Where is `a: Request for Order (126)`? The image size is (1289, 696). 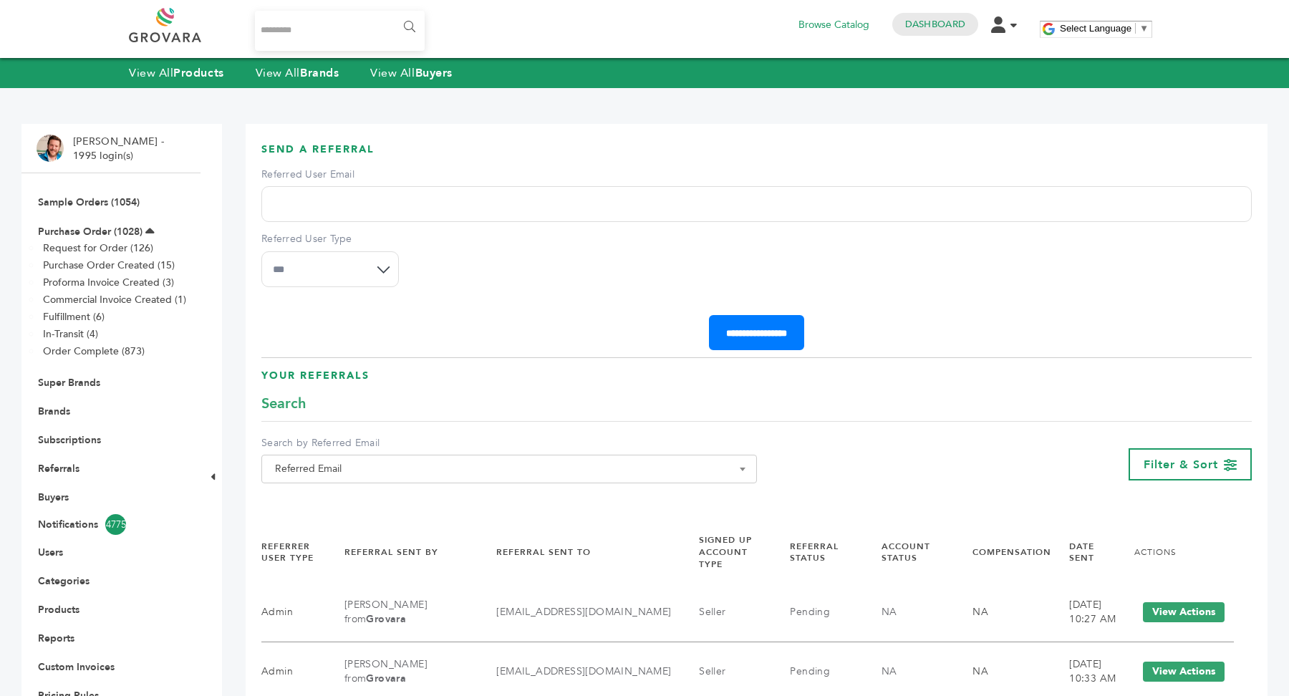 a: Request for Order (126) is located at coordinates (98, 248).